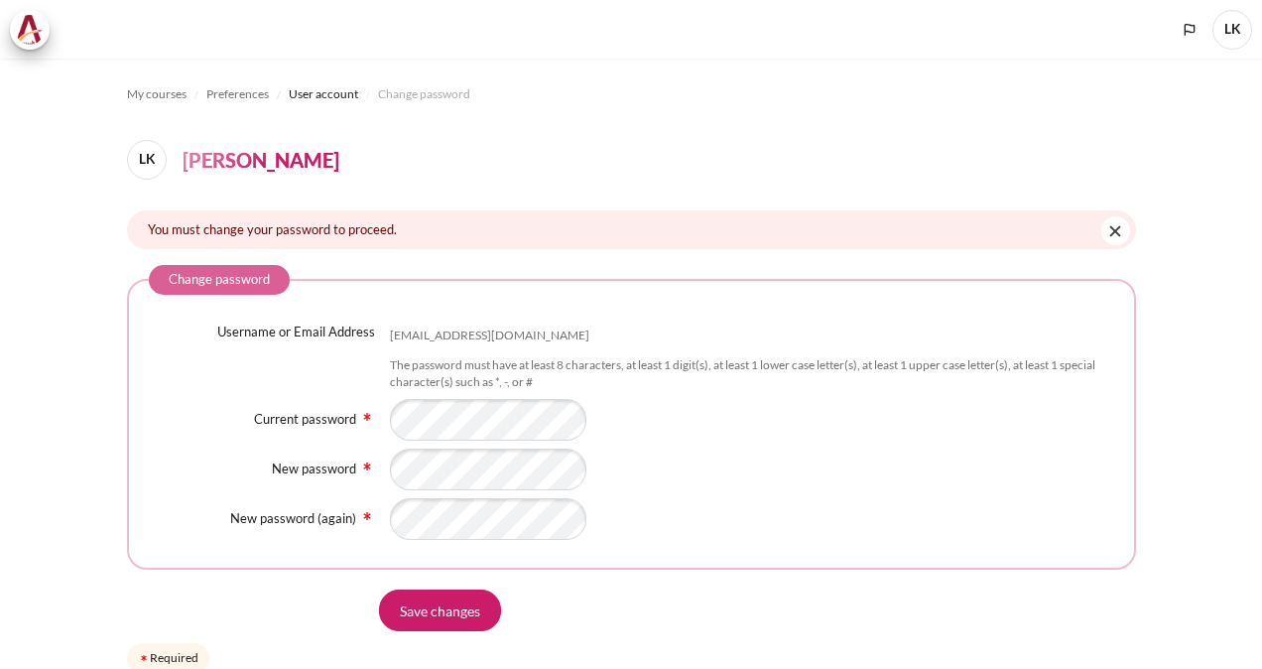  I want to click on label: New password (again), so click(293, 518).